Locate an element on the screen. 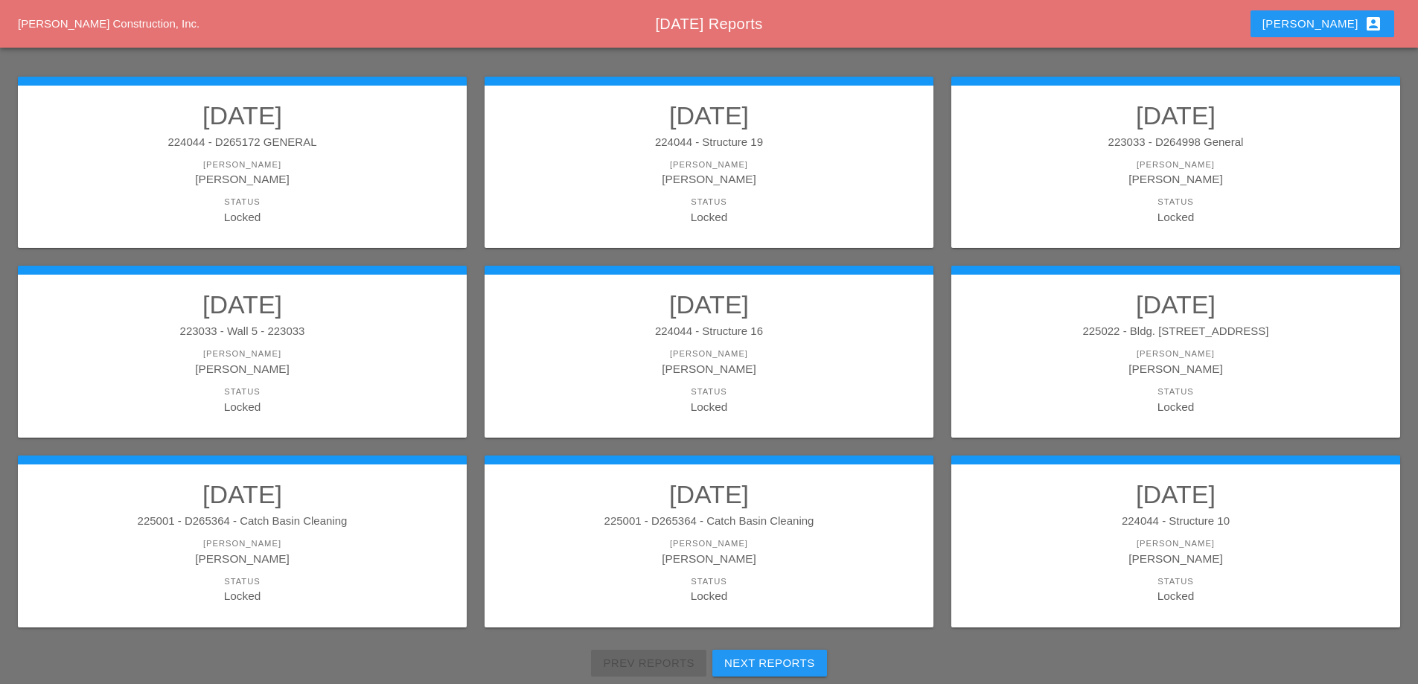 This screenshot has width=1418, height=684. div: Next Reports is located at coordinates (770, 663).